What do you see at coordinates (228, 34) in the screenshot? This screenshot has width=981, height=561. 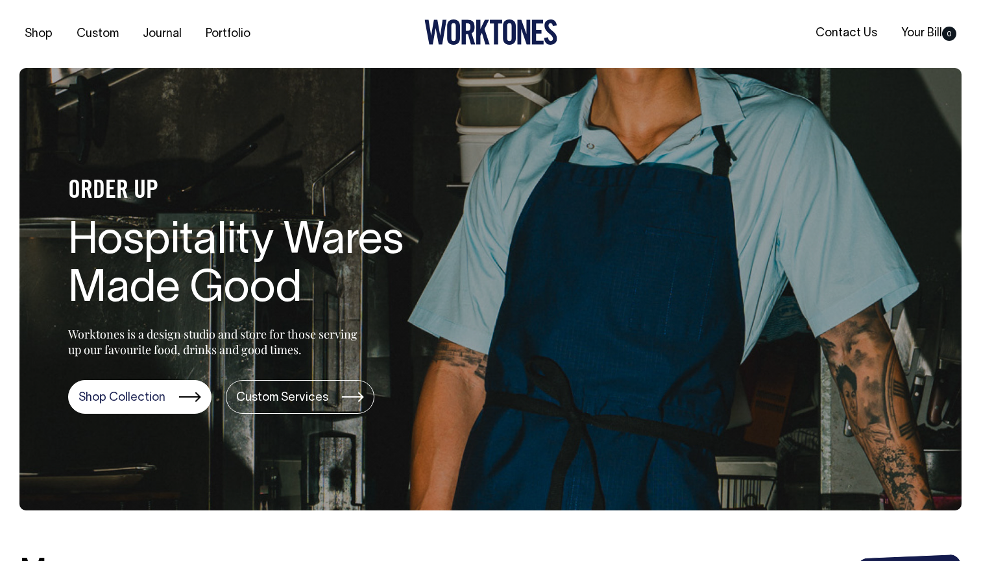 I see `a: Portfolio` at bounding box center [228, 34].